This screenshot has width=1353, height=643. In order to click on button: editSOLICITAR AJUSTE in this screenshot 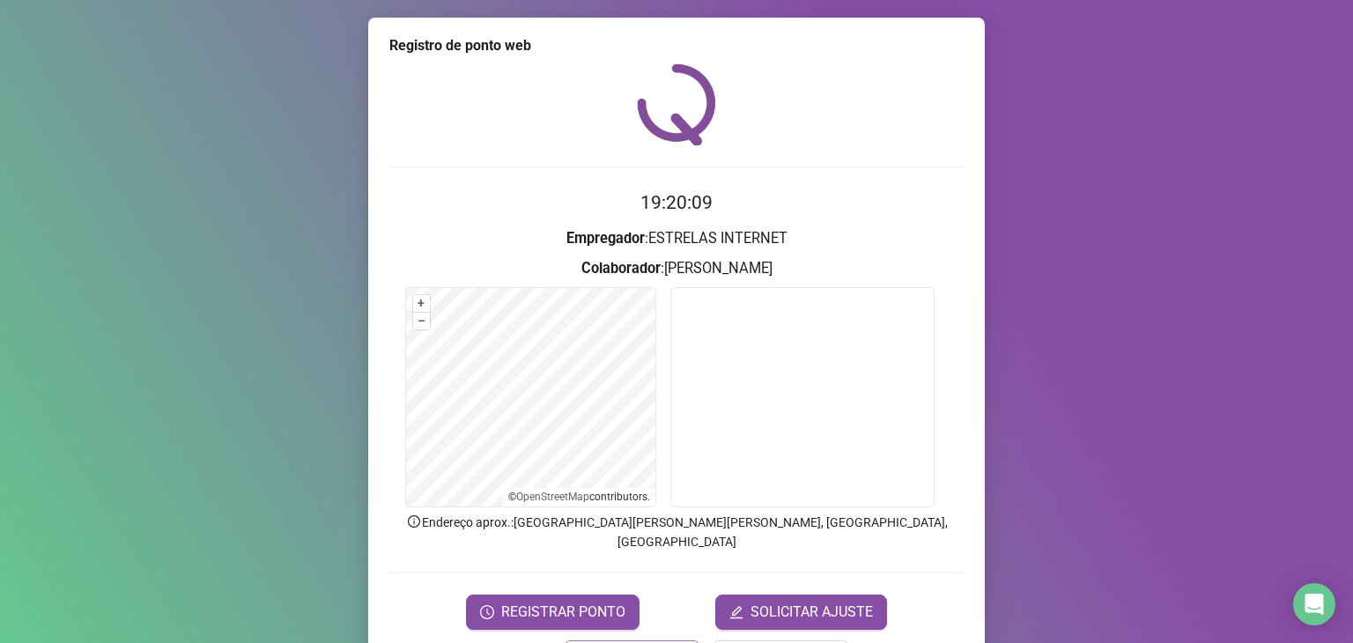, I will do `click(801, 612)`.